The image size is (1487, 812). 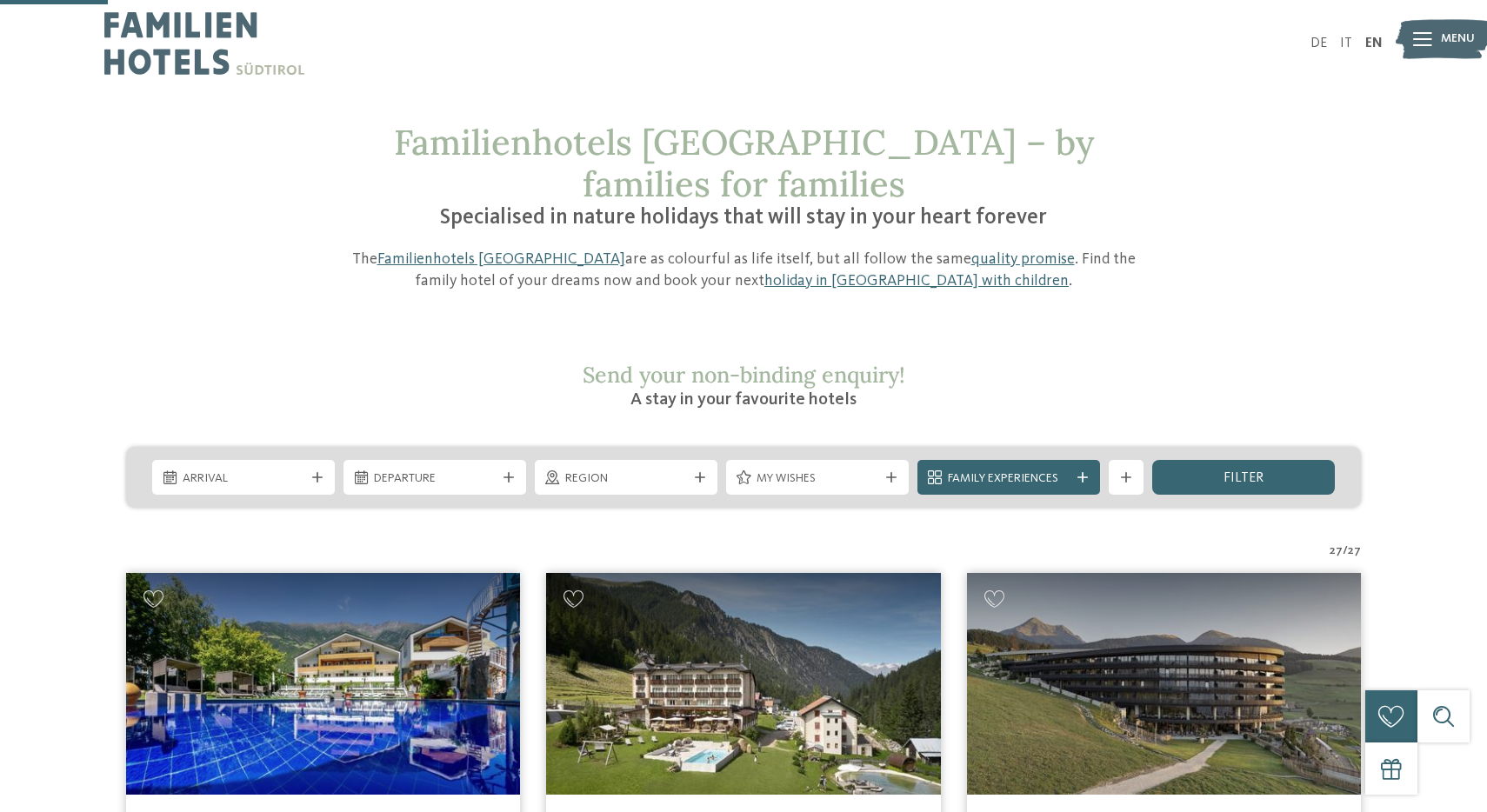 What do you see at coordinates (626, 479) in the screenshot?
I see `span: Region` at bounding box center [626, 479].